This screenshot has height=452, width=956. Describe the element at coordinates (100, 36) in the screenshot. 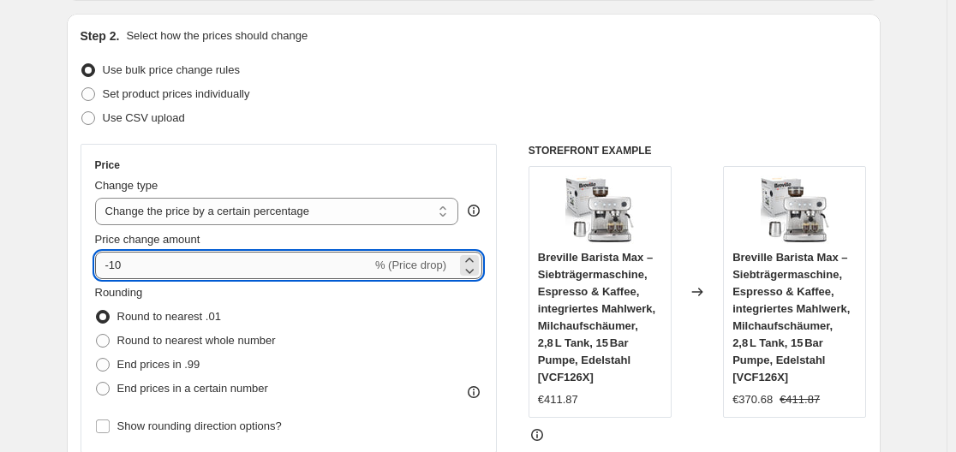

I see `h2: Step 2.` at that location.